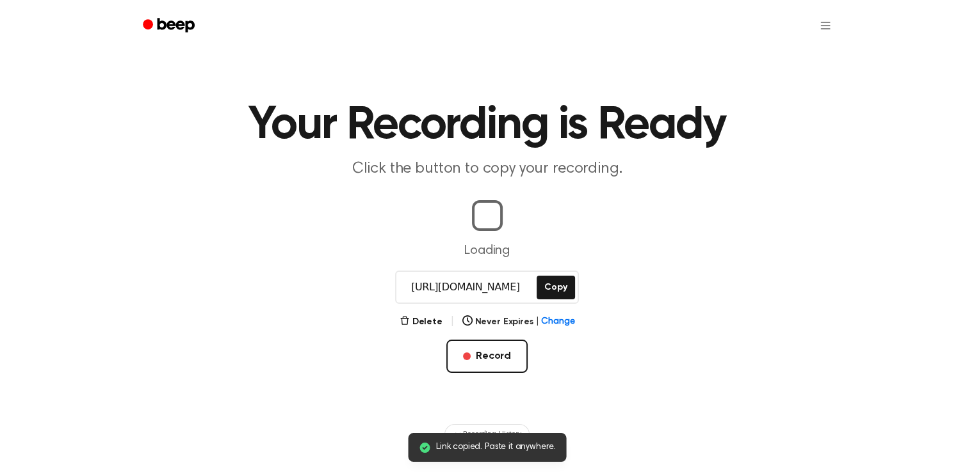 The height and width of the screenshot is (472, 974). What do you see at coordinates (487, 125) in the screenshot?
I see `h1: Your Recording is Ready` at bounding box center [487, 125].